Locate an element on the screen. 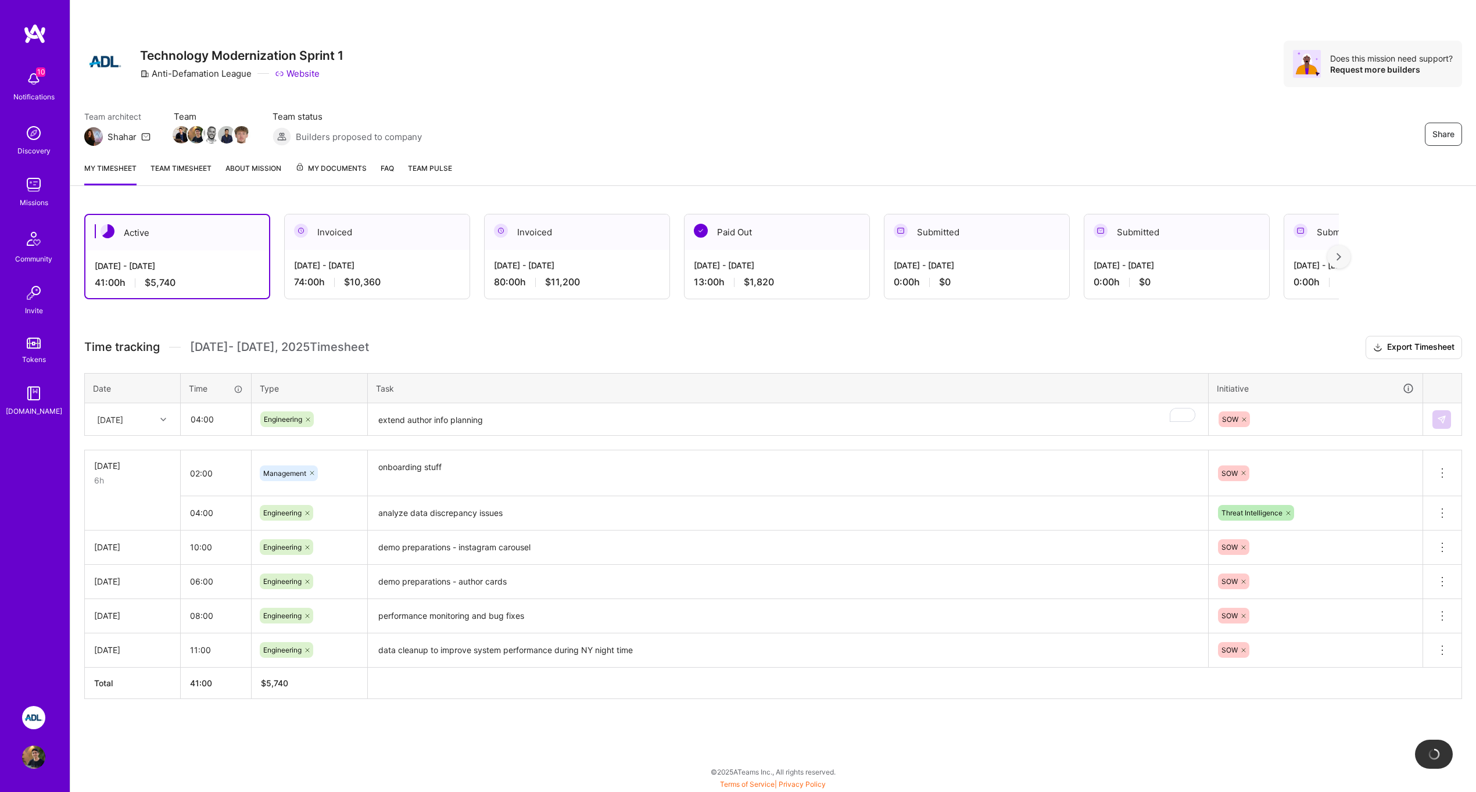 Image resolution: width=1476 pixels, height=792 pixels. div: 6h is located at coordinates (133, 480).